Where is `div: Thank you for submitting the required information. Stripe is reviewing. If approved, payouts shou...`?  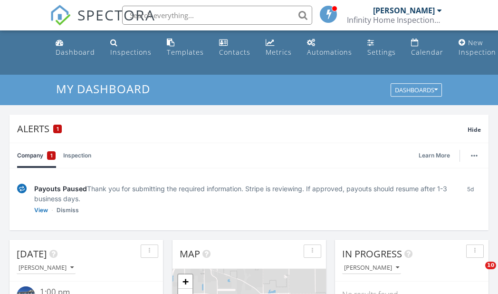
div: Thank you for submitting the required information. Stripe is reviewing. If approved, payouts shou... is located at coordinates (243, 194).